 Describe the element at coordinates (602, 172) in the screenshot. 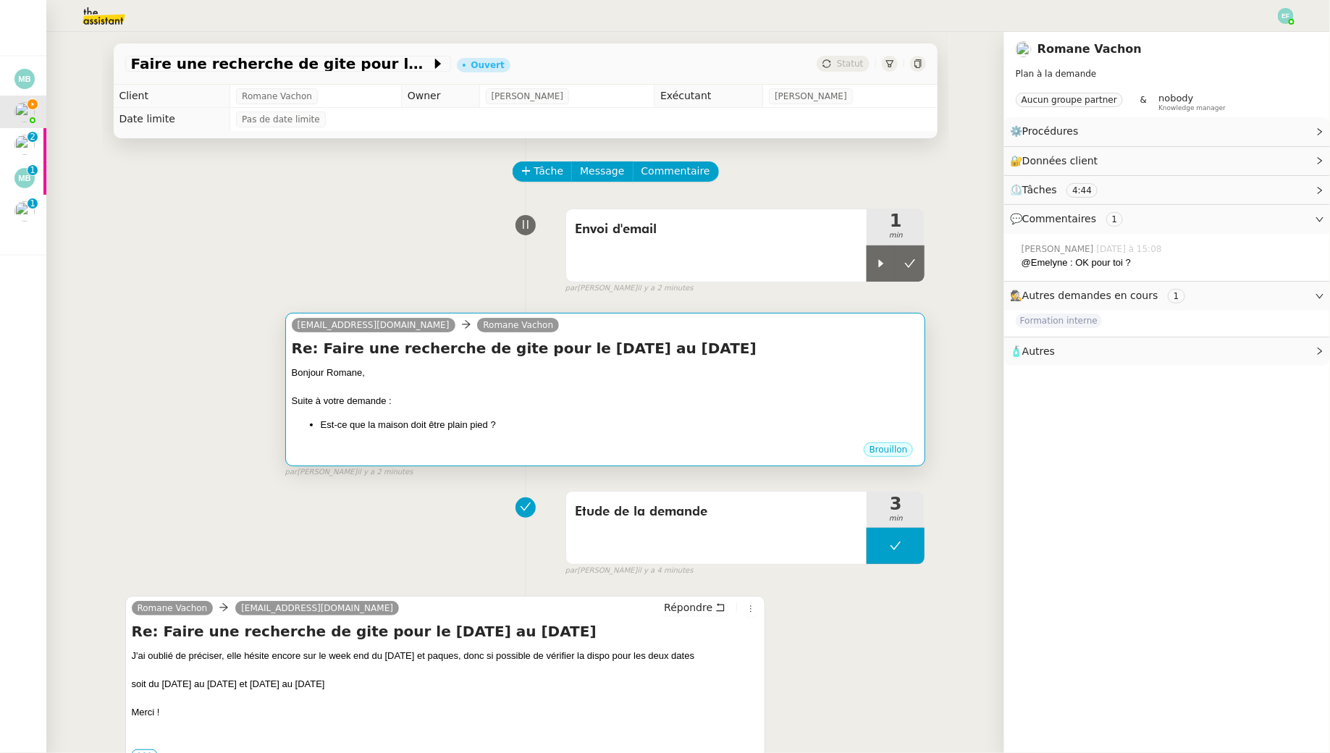

I see `button: Message` at that location.